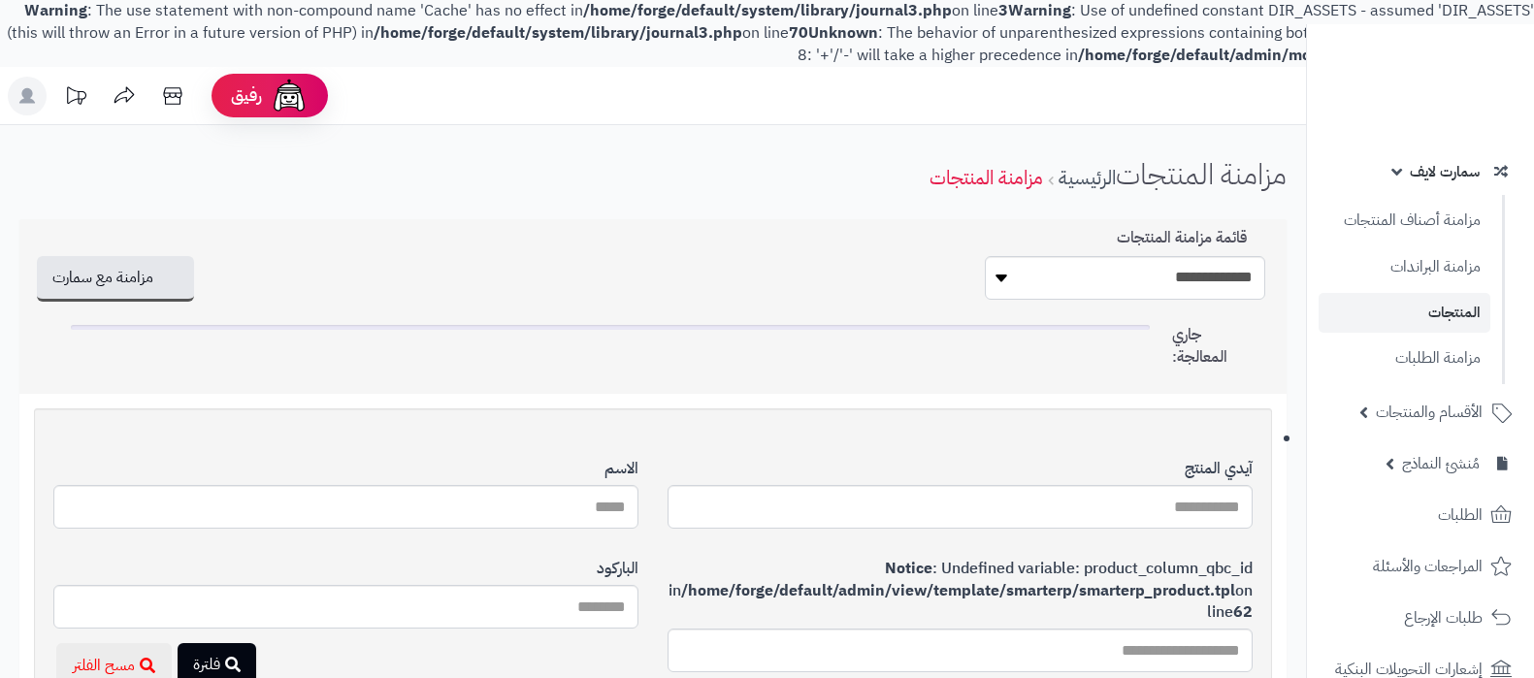 The height and width of the screenshot is (678, 1534). Describe the element at coordinates (1420, 515) in the screenshot. I see `a: الطلبات` at that location.